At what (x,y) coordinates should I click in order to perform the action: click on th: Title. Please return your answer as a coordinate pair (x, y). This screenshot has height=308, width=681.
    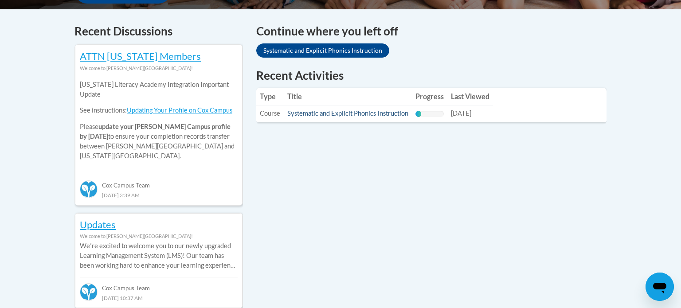
    Looking at the image, I should click on (348, 97).